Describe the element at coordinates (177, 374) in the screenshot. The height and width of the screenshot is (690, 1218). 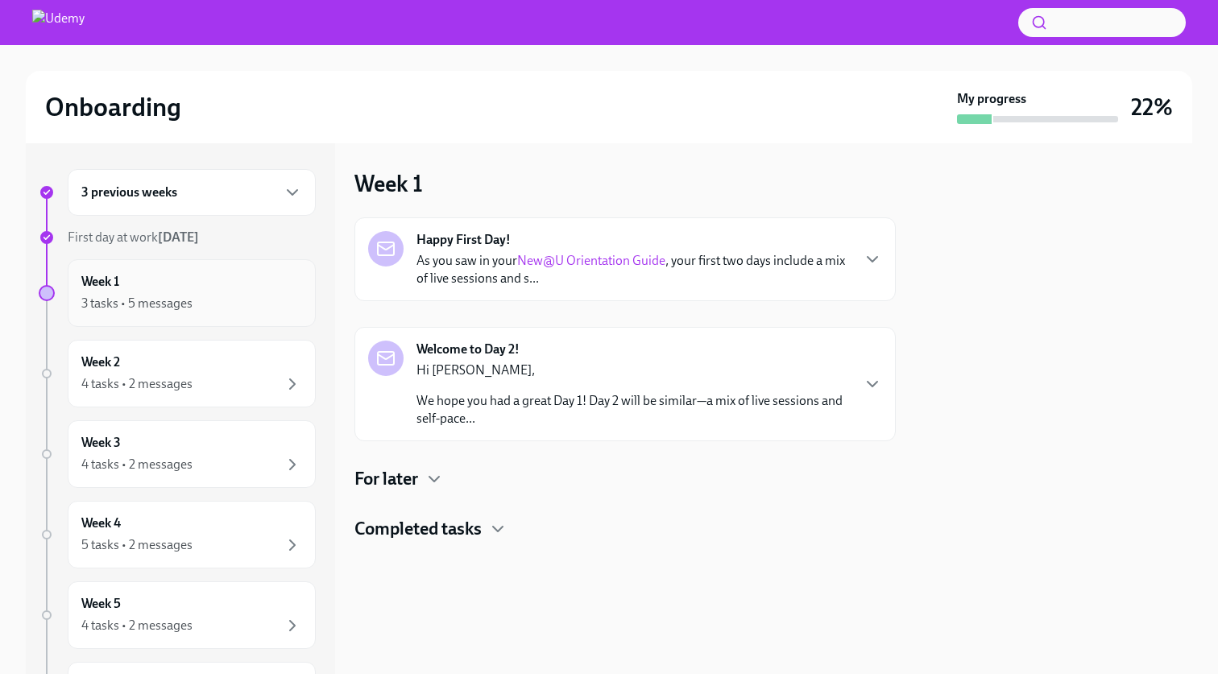
I see `a: Week 24 tasks • 2 messages` at that location.